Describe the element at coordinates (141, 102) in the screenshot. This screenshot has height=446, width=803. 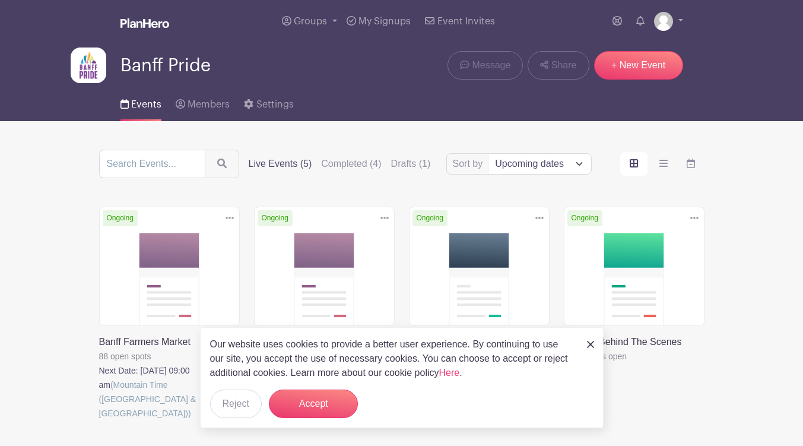
I see `a: Events` at that location.